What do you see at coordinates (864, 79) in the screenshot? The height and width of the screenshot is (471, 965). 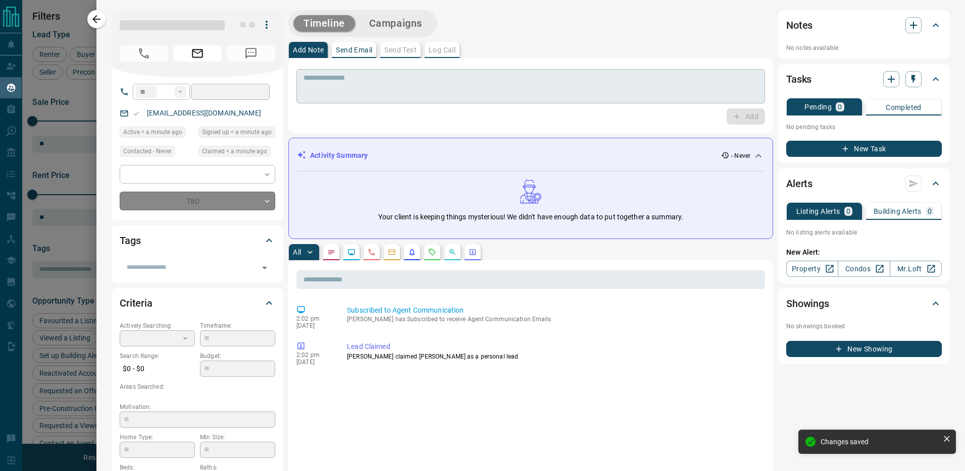 I see `div: Tasks` at bounding box center [864, 79].